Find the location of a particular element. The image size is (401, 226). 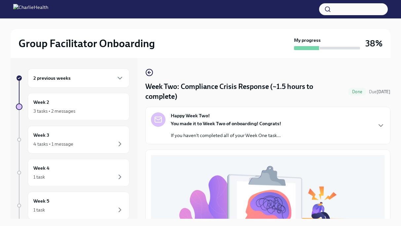

h6: 2 previous weeks is located at coordinates (52, 78).